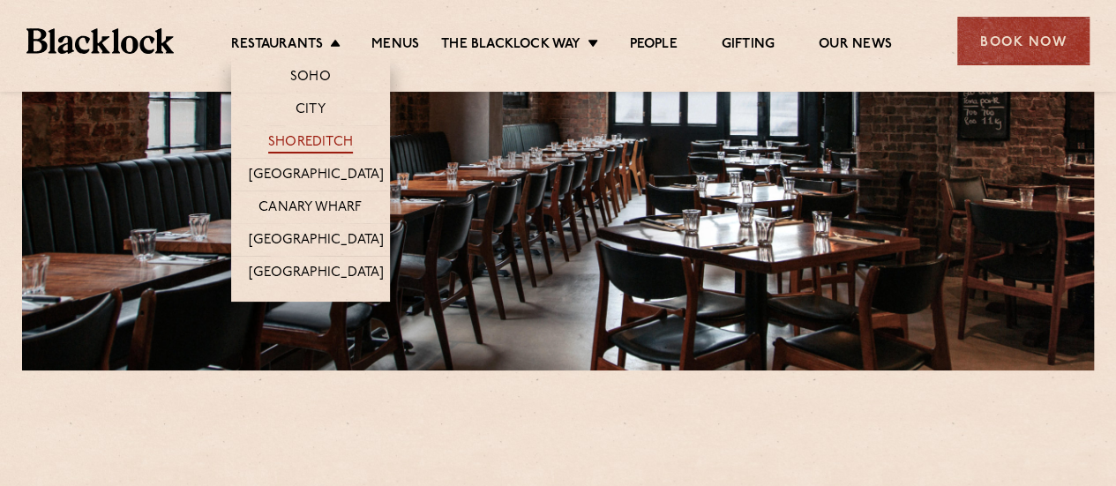 This screenshot has width=1116, height=486. I want to click on a: Restaurants, so click(277, 46).